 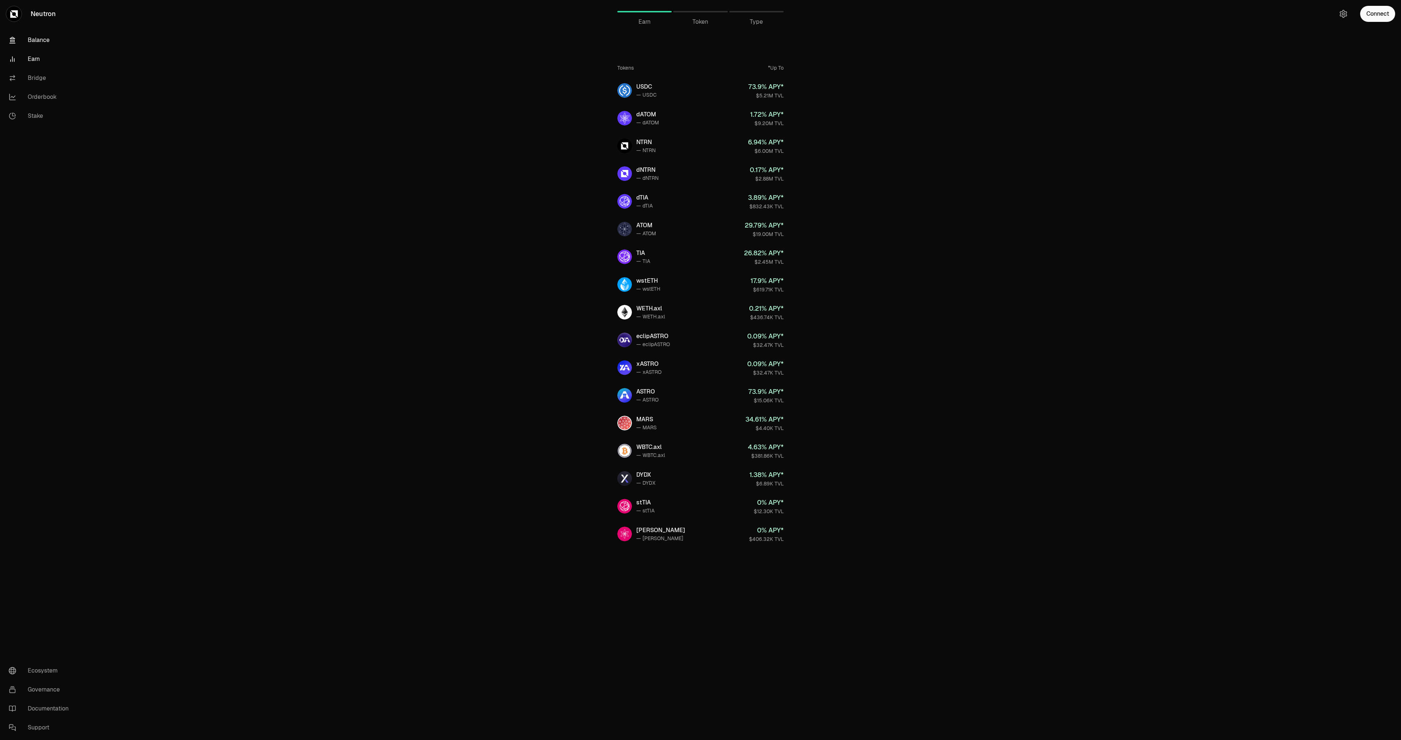 I want to click on div: — dTIA, so click(x=644, y=206).